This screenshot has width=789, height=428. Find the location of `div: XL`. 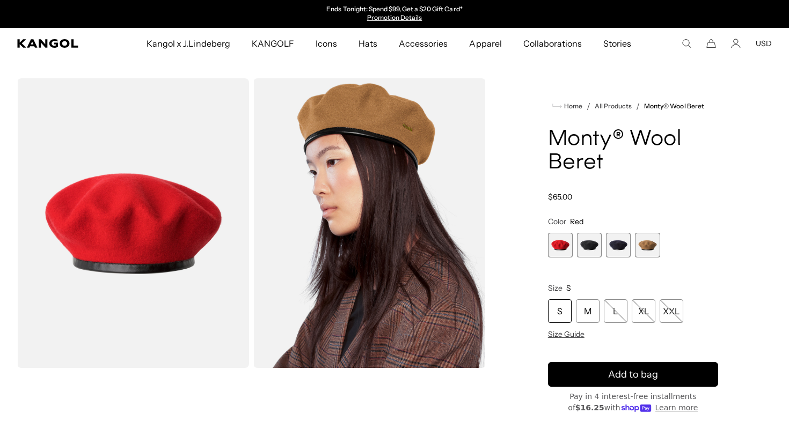

div: XL is located at coordinates (643, 311).